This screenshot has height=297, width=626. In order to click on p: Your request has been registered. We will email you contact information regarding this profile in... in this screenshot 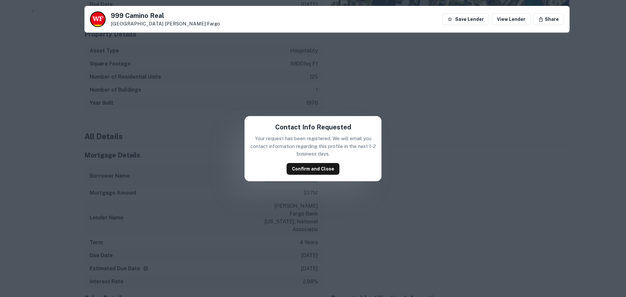, I will do `click(313, 146)`.